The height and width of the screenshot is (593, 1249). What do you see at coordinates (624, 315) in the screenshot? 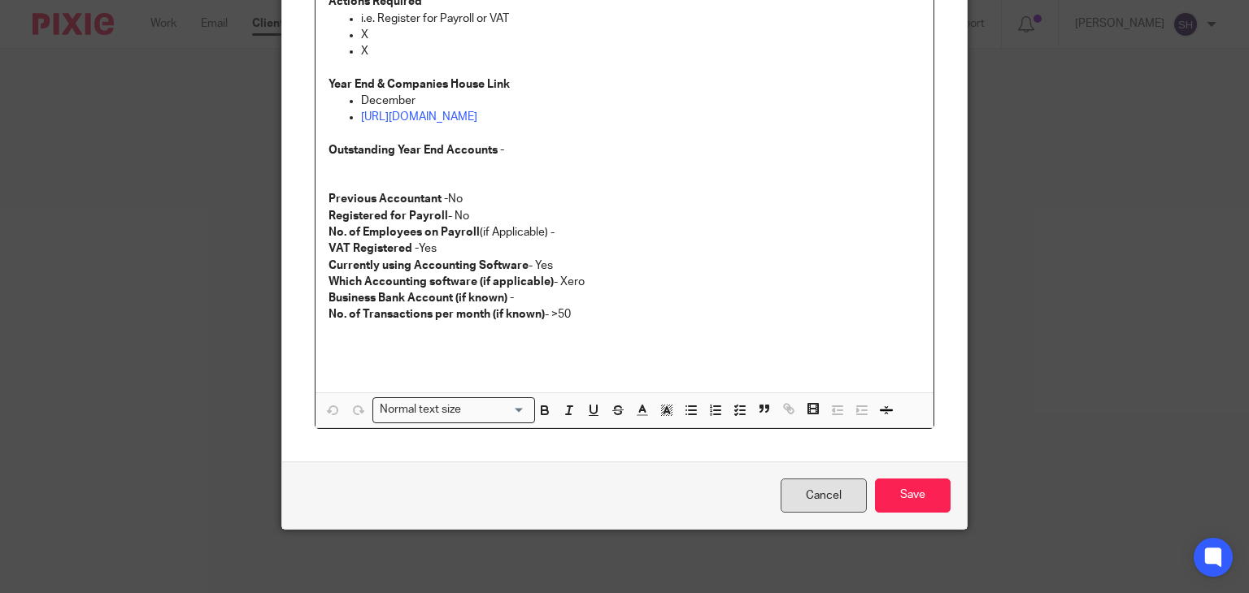
I see `p: - >50` at bounding box center [624, 315].